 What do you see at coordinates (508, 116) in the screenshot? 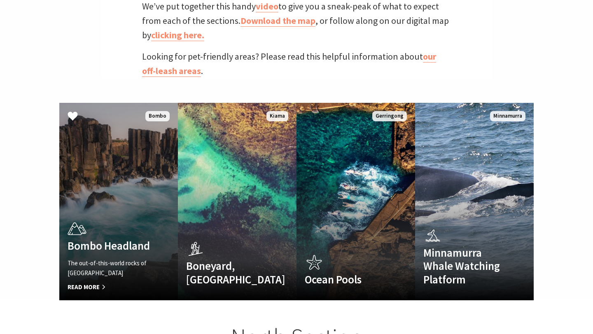
I see `span: Minnamurra` at bounding box center [508, 116].